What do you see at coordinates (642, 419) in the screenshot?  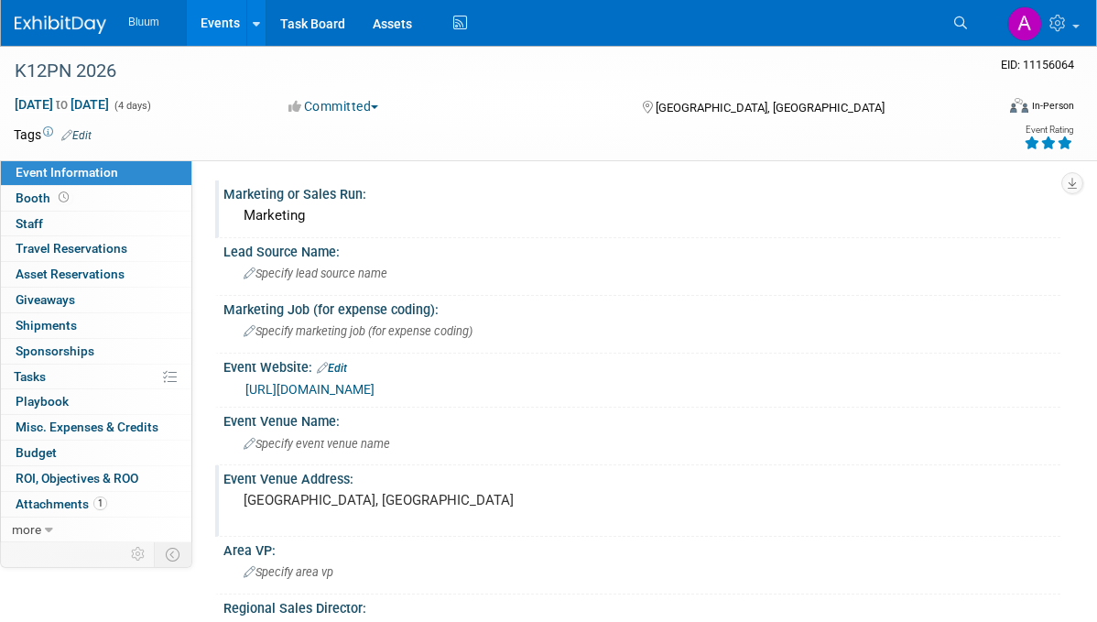 I see `div: Event Venue Name:` at bounding box center [642, 419].